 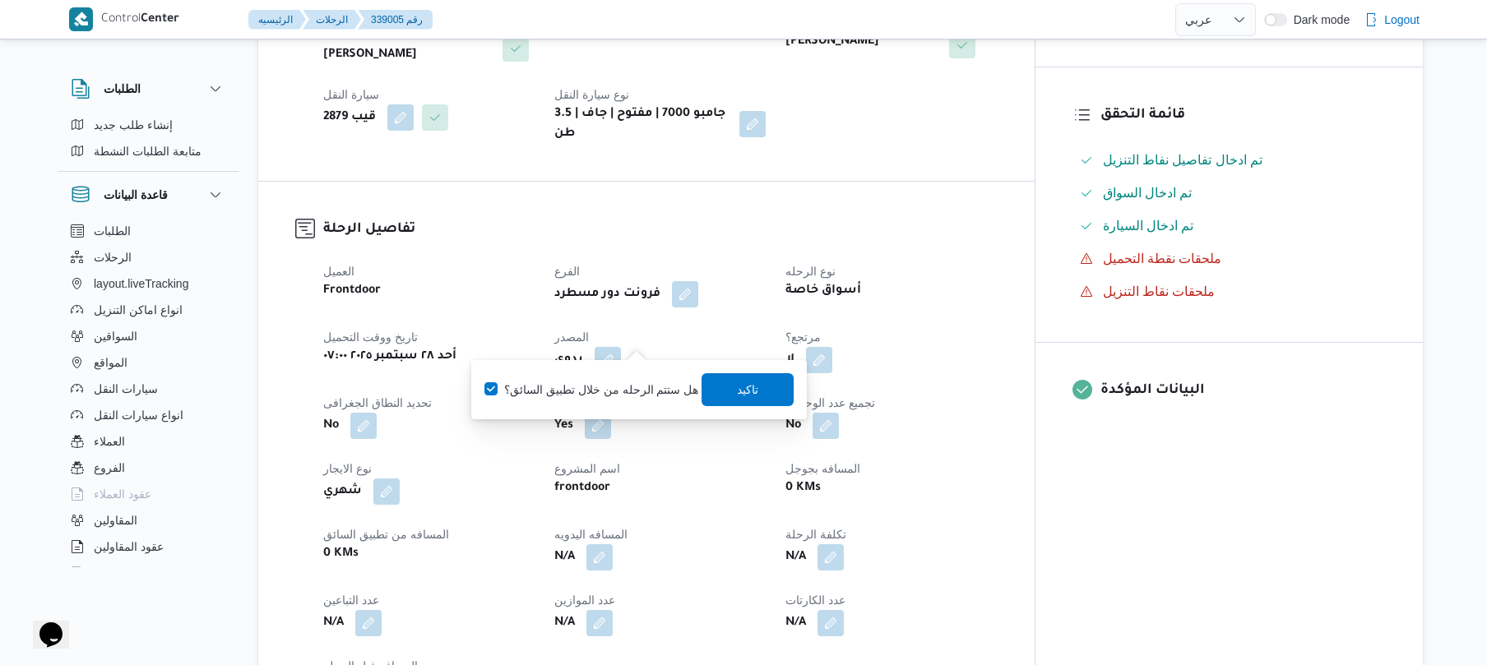 I want to click on span: انواع اماكن التنزيل, so click(x=138, y=310).